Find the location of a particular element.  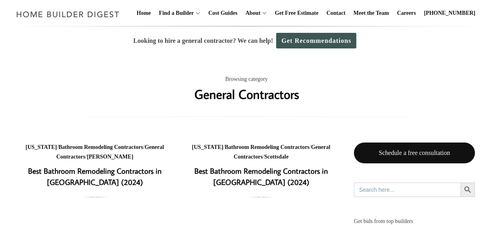

a: Find a Builder is located at coordinates (175, 13).